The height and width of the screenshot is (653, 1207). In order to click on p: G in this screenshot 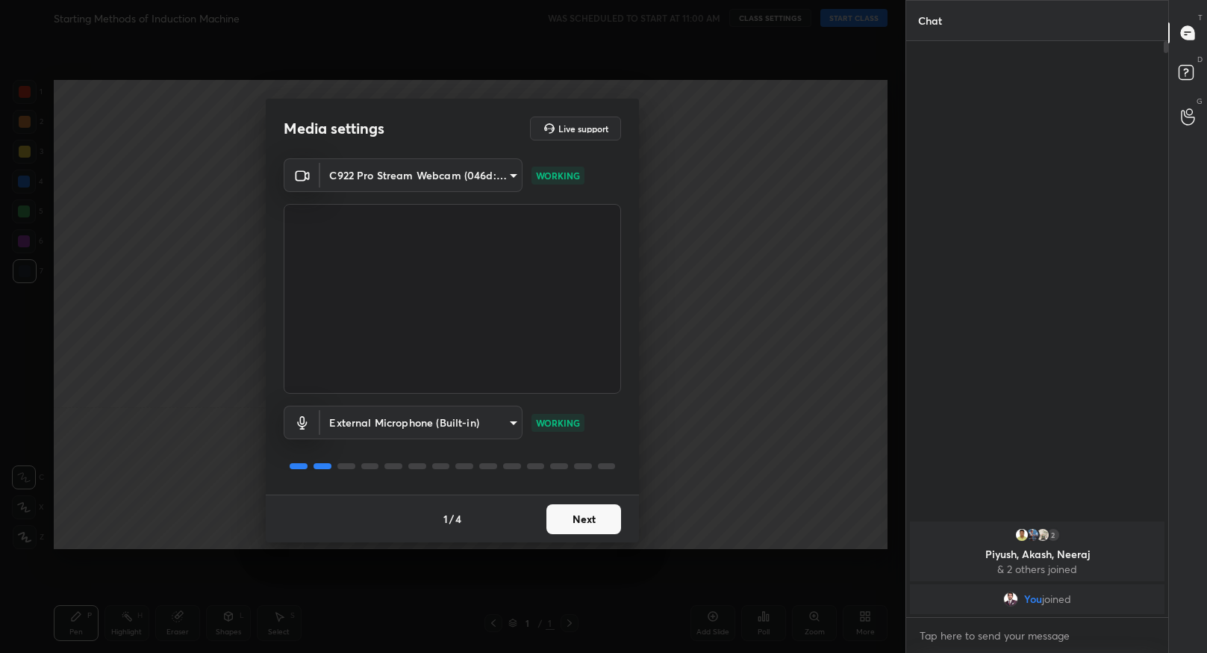, I will do `click(1200, 101)`.